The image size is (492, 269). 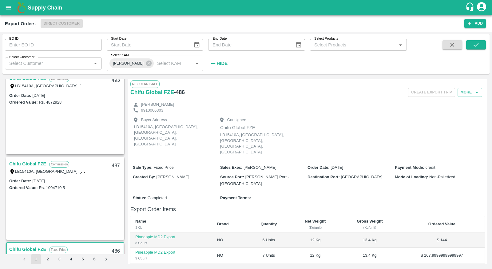 What do you see at coordinates (154, 120) in the screenshot?
I see `p: Buyer Address` at bounding box center [154, 120].